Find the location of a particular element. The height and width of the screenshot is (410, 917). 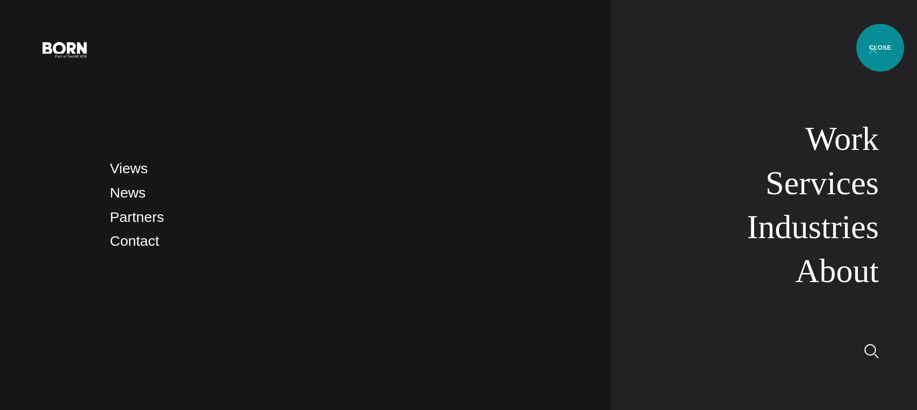

a: Services is located at coordinates (822, 183).